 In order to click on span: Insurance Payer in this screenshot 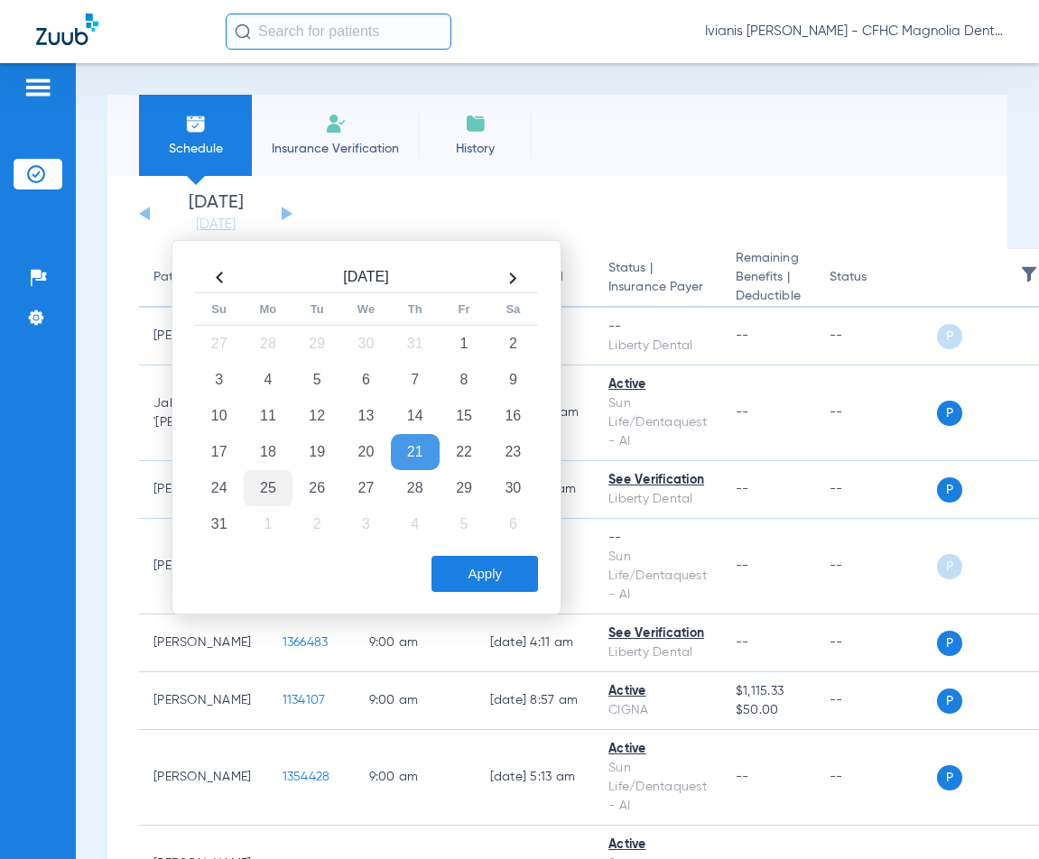, I will do `click(657, 287)`.